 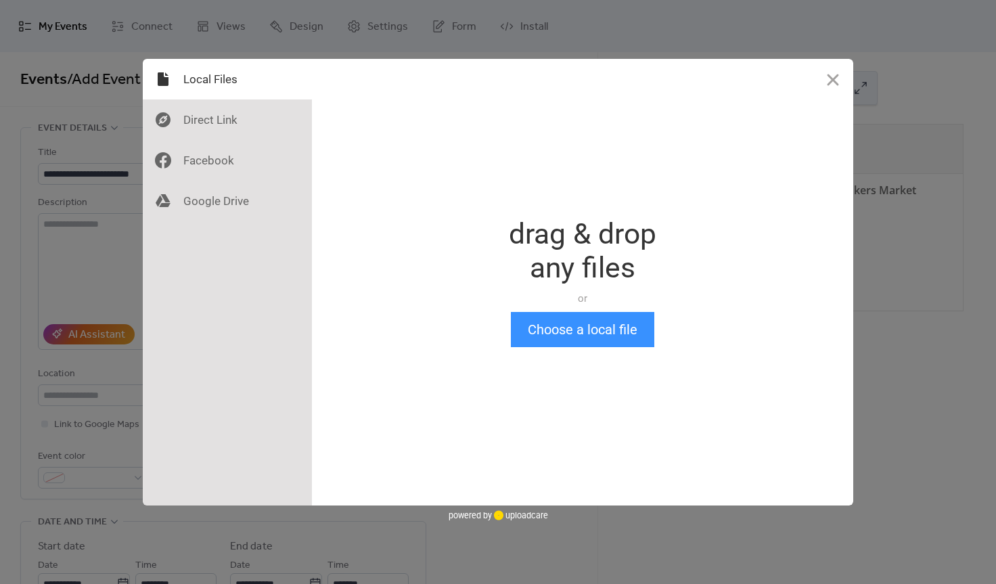 I want to click on div: powered by, so click(x=498, y=515).